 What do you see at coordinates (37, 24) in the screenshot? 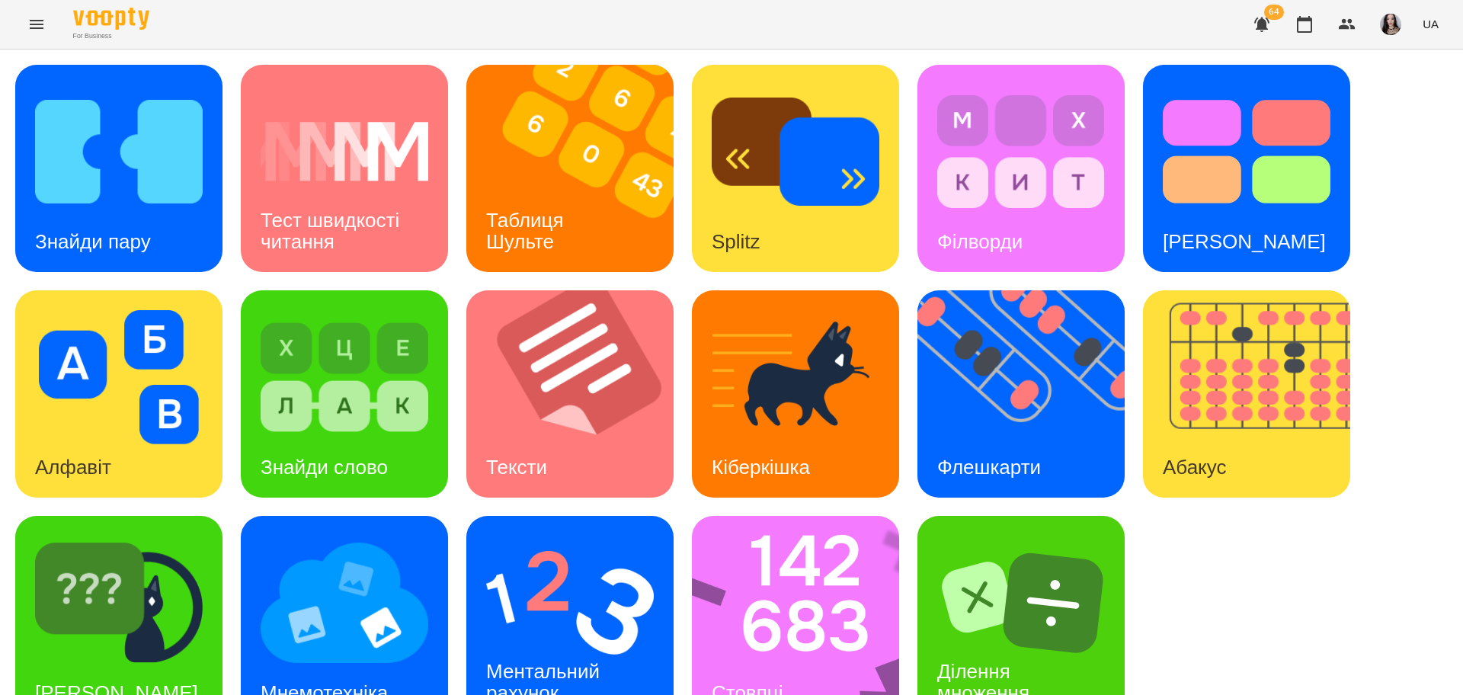
I see `button: Menu` at bounding box center [37, 24].